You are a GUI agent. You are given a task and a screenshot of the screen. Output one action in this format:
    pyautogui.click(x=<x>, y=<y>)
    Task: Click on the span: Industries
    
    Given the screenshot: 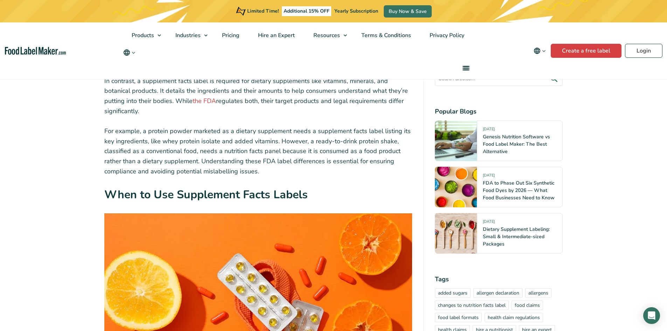 What is the action you would take?
    pyautogui.click(x=187, y=35)
    